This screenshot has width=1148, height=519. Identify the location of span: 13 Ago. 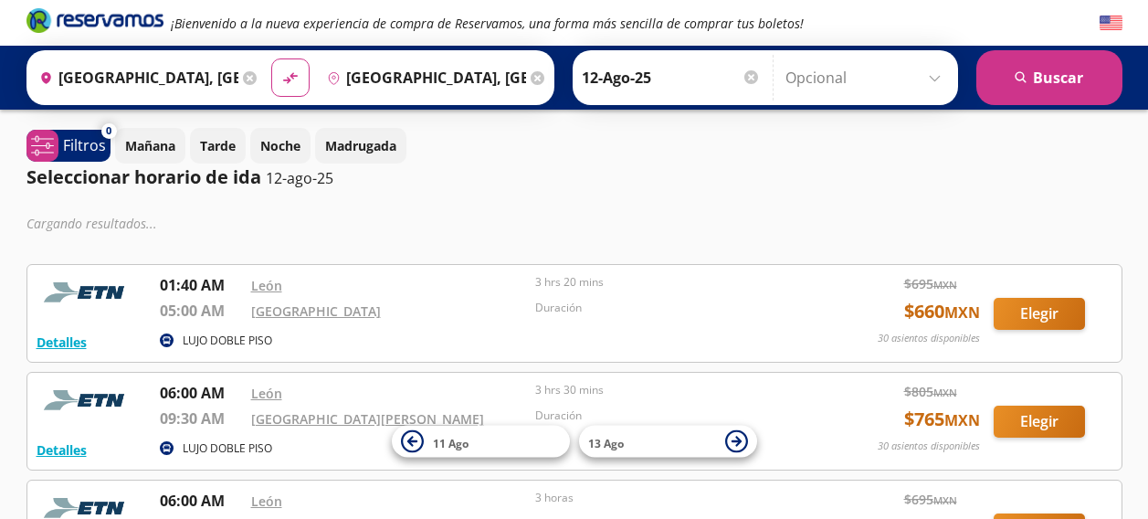
(606, 442).